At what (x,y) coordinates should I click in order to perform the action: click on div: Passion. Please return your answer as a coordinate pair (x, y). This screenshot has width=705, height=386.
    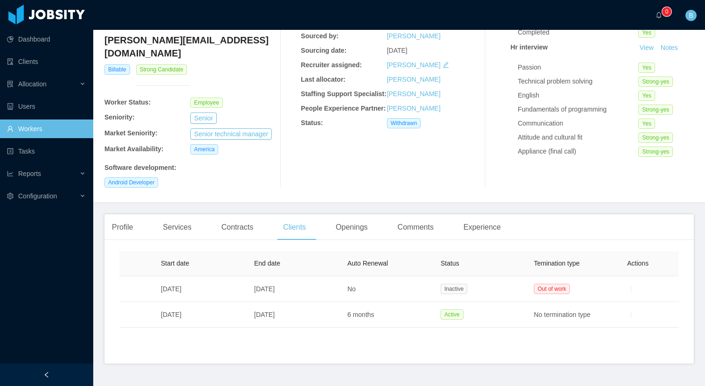
    Looking at the image, I should click on (579, 67).